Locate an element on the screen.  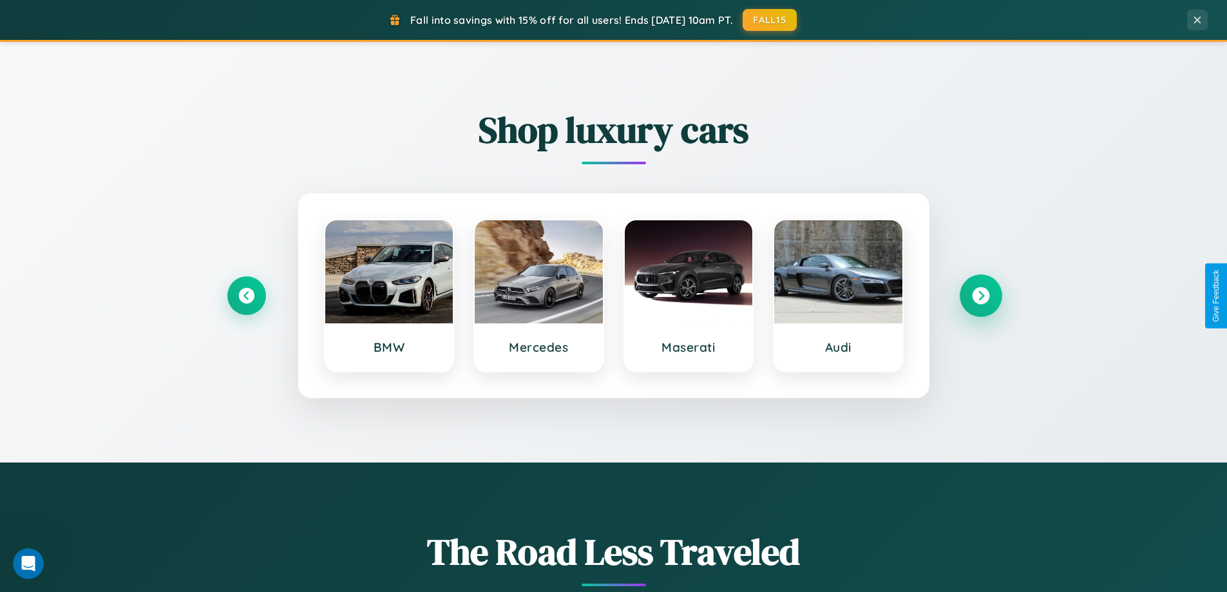
h2: Shop luxury cars is located at coordinates (614, 129).